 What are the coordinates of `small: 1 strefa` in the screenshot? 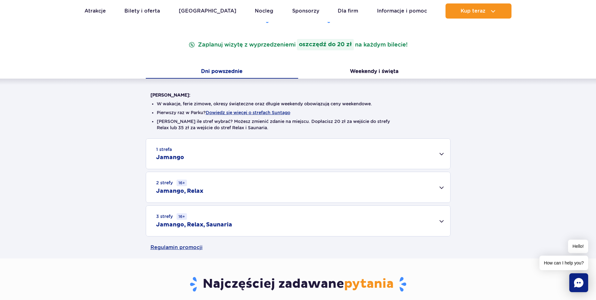 It's located at (164, 149).